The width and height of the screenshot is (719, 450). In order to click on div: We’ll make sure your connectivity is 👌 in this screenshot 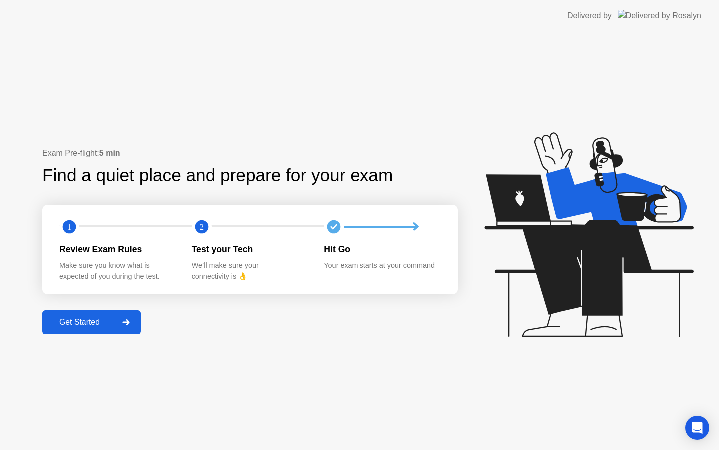, I will do `click(250, 271)`.